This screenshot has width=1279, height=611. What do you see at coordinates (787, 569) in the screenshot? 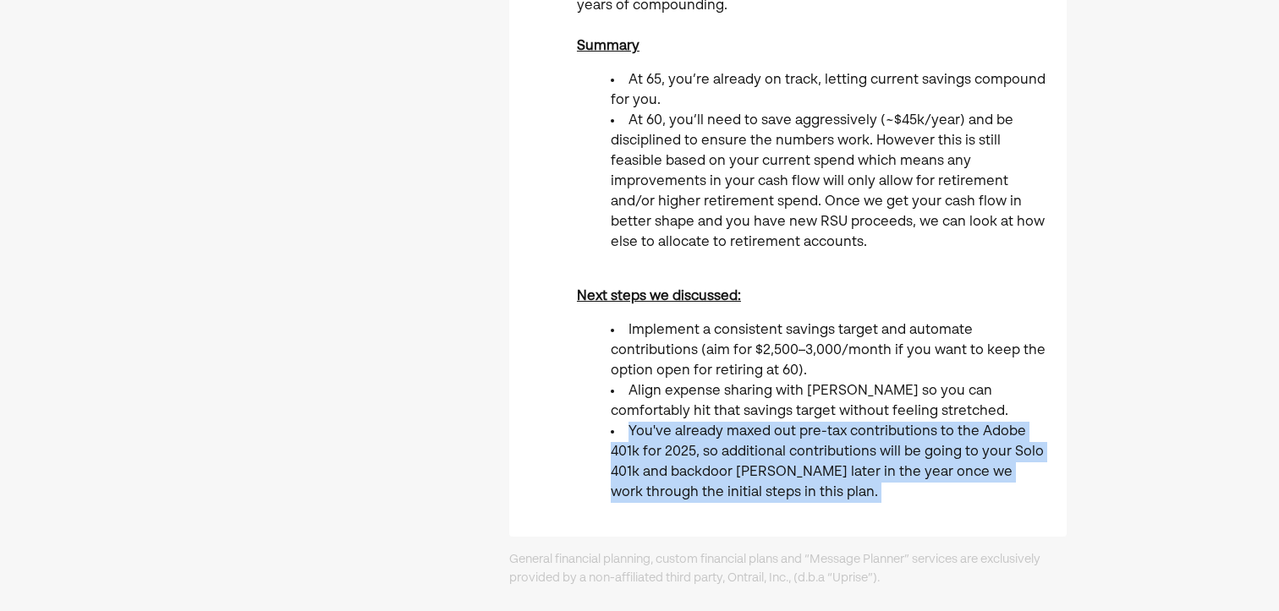
I see `div: General financial planning, custom financial plans and “Message Planner” services are exclusively...` at bounding box center [787, 569].